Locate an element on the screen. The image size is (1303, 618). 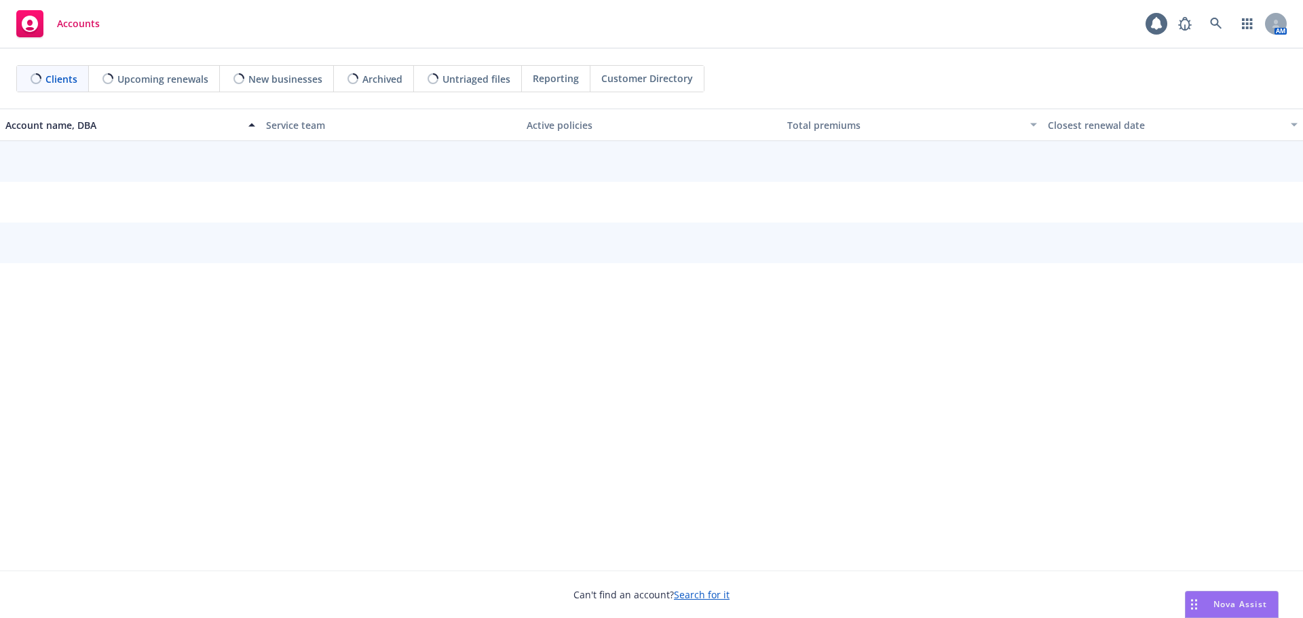
span: Clients is located at coordinates (61, 79).